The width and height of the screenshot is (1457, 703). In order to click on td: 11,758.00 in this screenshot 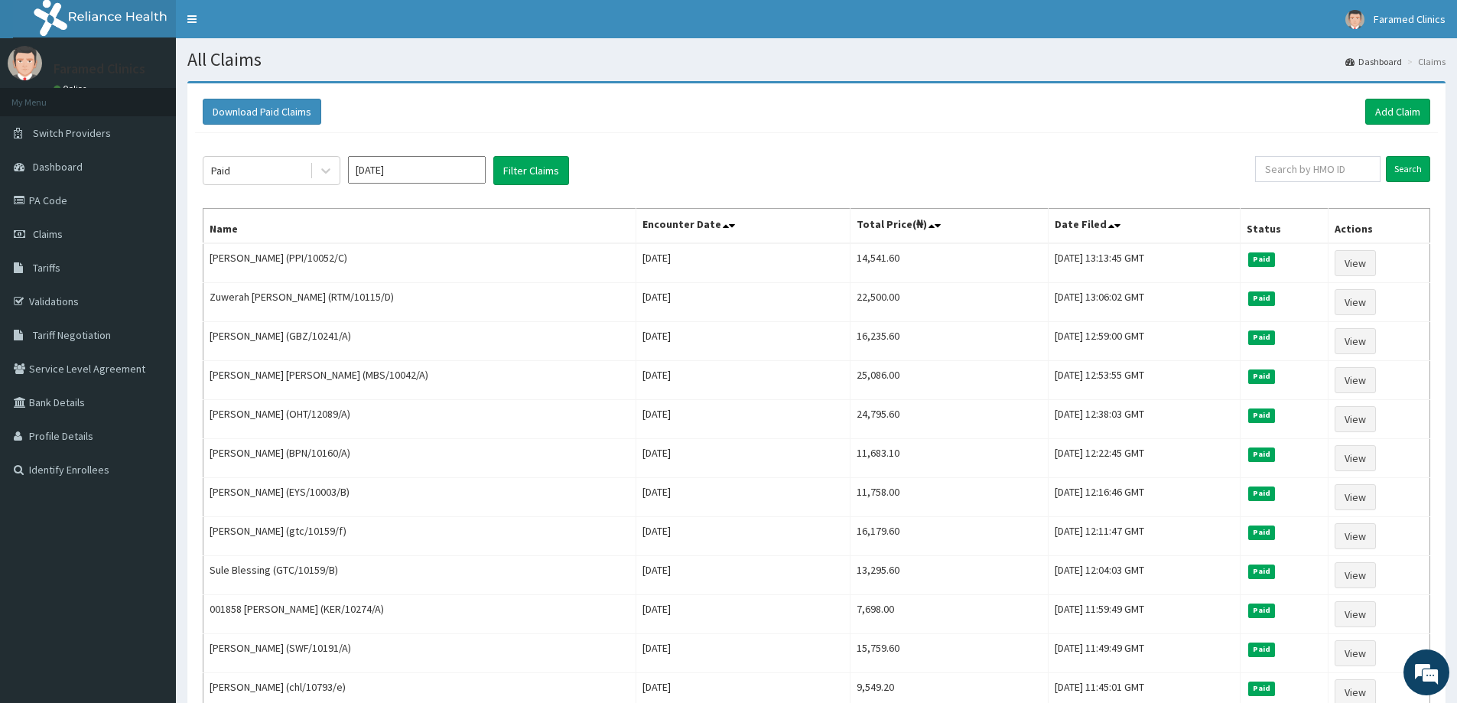, I will do `click(949, 497)`.